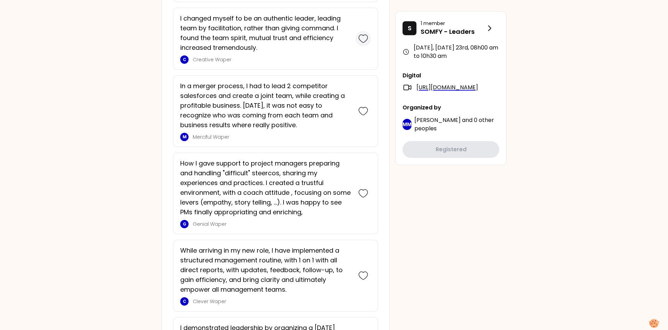 This screenshot has width=668, height=330. Describe the element at coordinates (272, 301) in the screenshot. I see `p: Clever Waper` at that location.